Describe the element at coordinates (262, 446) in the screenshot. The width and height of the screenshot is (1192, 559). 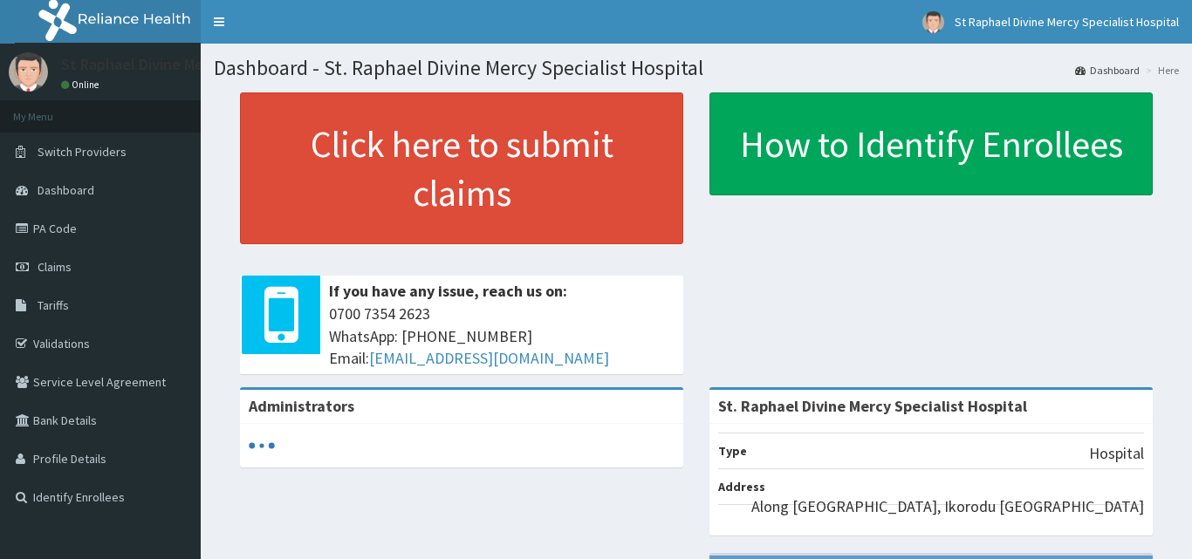
I see `svg: audio-loading` at that location.